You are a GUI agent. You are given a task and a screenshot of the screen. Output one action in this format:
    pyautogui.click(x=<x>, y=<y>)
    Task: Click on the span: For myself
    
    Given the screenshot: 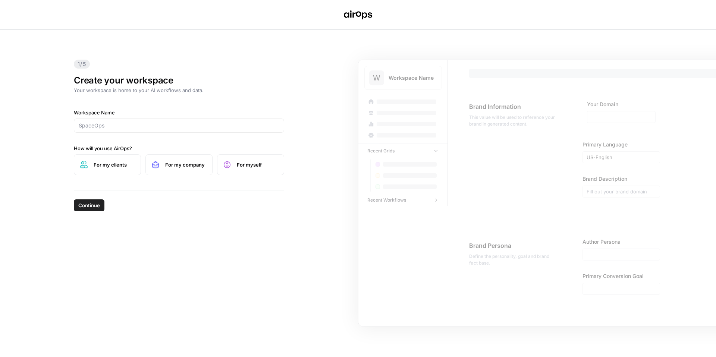 What is the action you would take?
    pyautogui.click(x=257, y=165)
    